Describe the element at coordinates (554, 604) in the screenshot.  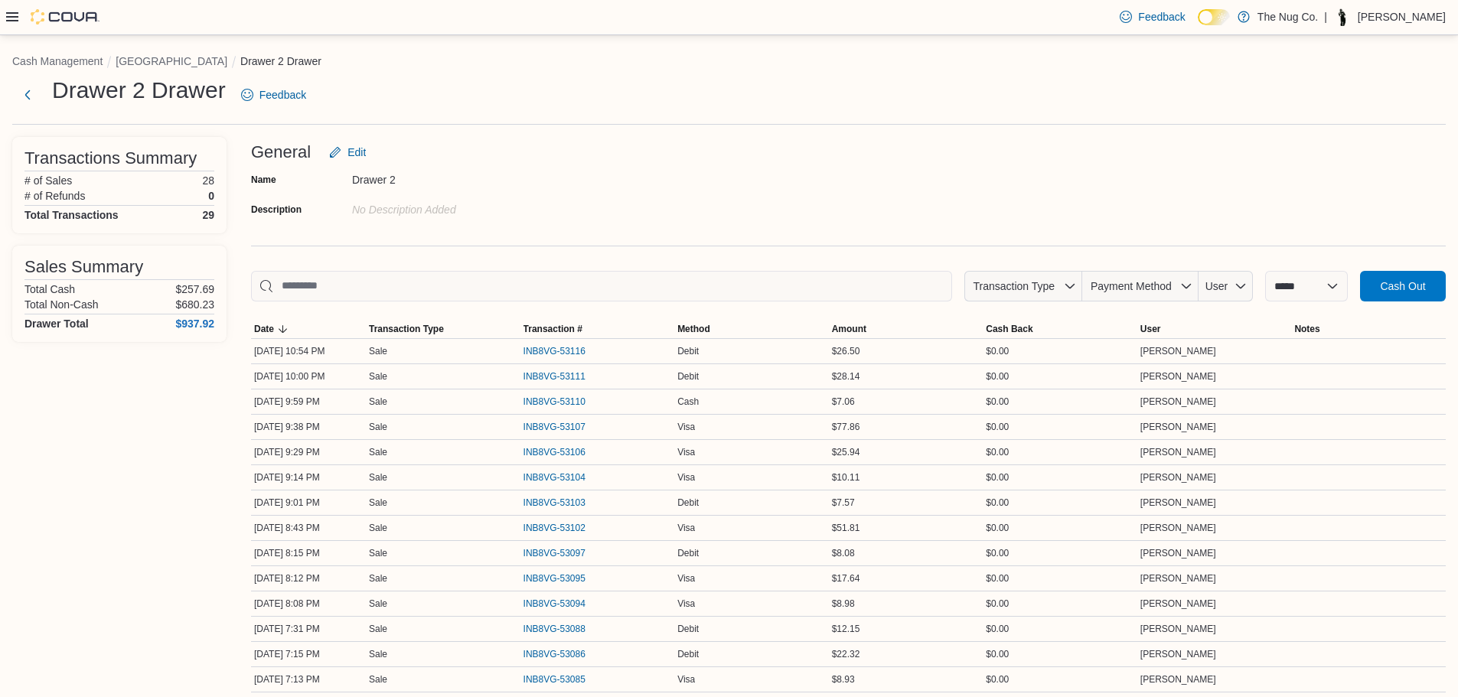
I see `span: INB8VG-53094` at that location.